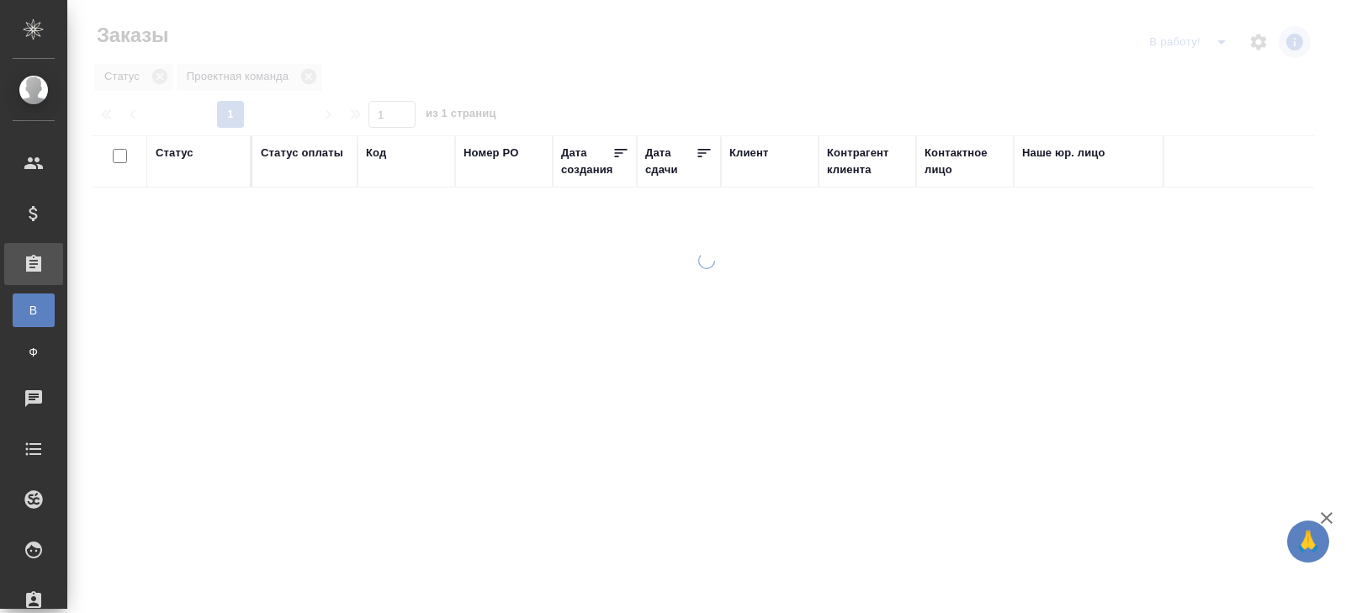  I want to click on div: Номер PO, so click(491, 153).